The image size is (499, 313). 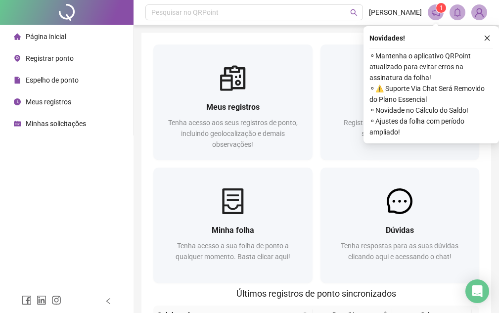 What do you see at coordinates (441, 8) in the screenshot?
I see `span: 1` at bounding box center [441, 8].